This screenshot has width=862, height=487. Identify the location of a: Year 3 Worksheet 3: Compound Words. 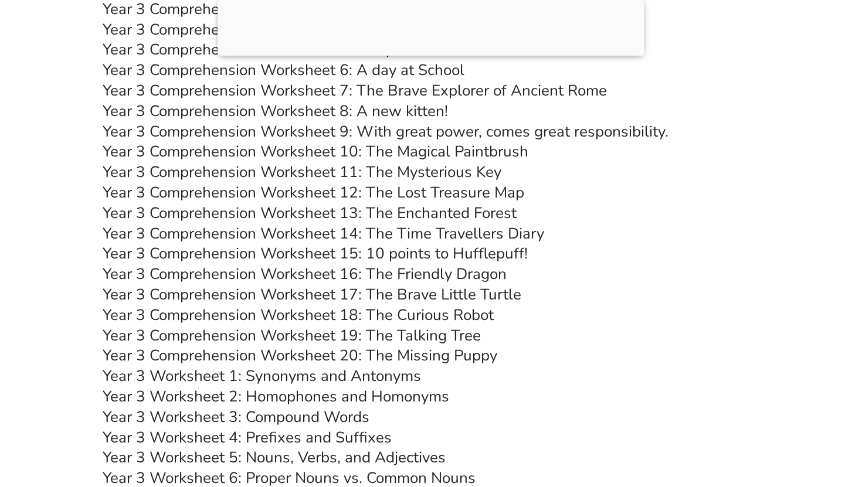
(236, 417).